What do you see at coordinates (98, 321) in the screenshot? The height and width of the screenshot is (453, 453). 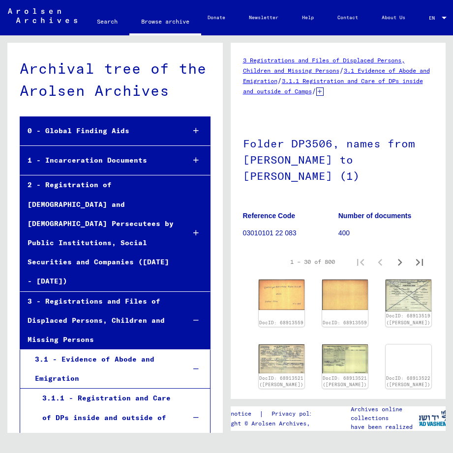 I see `div: 3 - Registrations and Files of Displaced Persons, Children and Missing Persons` at bounding box center [98, 321].